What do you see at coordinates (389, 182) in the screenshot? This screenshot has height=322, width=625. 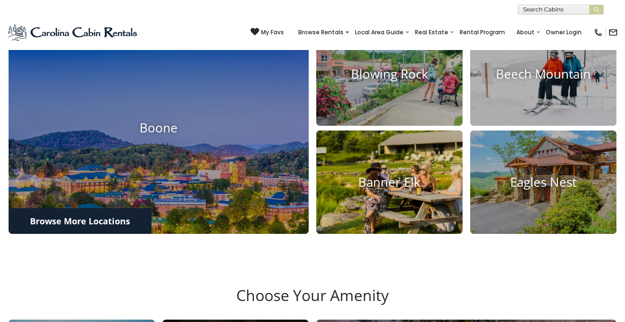 I see `h4: Banner Elk` at bounding box center [389, 182].